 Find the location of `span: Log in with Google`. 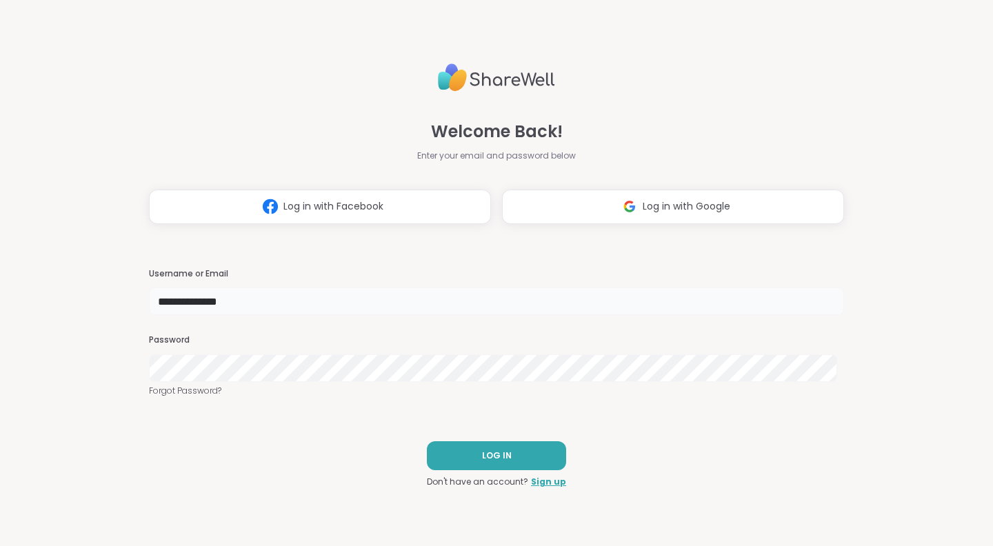

span: Log in with Google is located at coordinates (686, 206).